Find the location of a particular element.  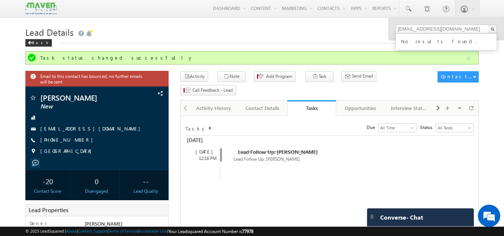

button: Task is located at coordinates (319, 76).